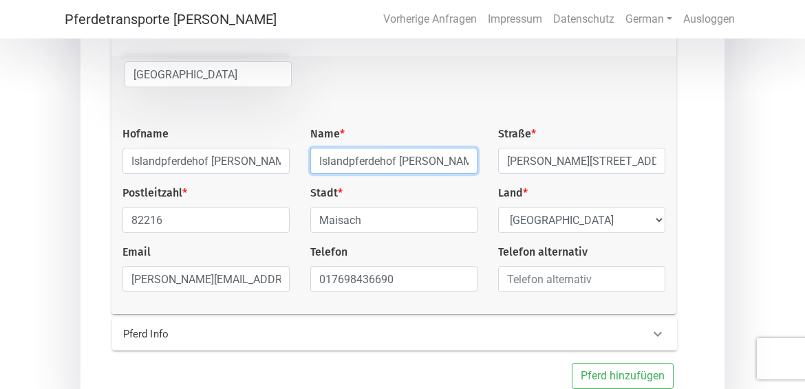 This screenshot has height=389, width=805. What do you see at coordinates (136, 252) in the screenshot?
I see `label: Email` at bounding box center [136, 252].